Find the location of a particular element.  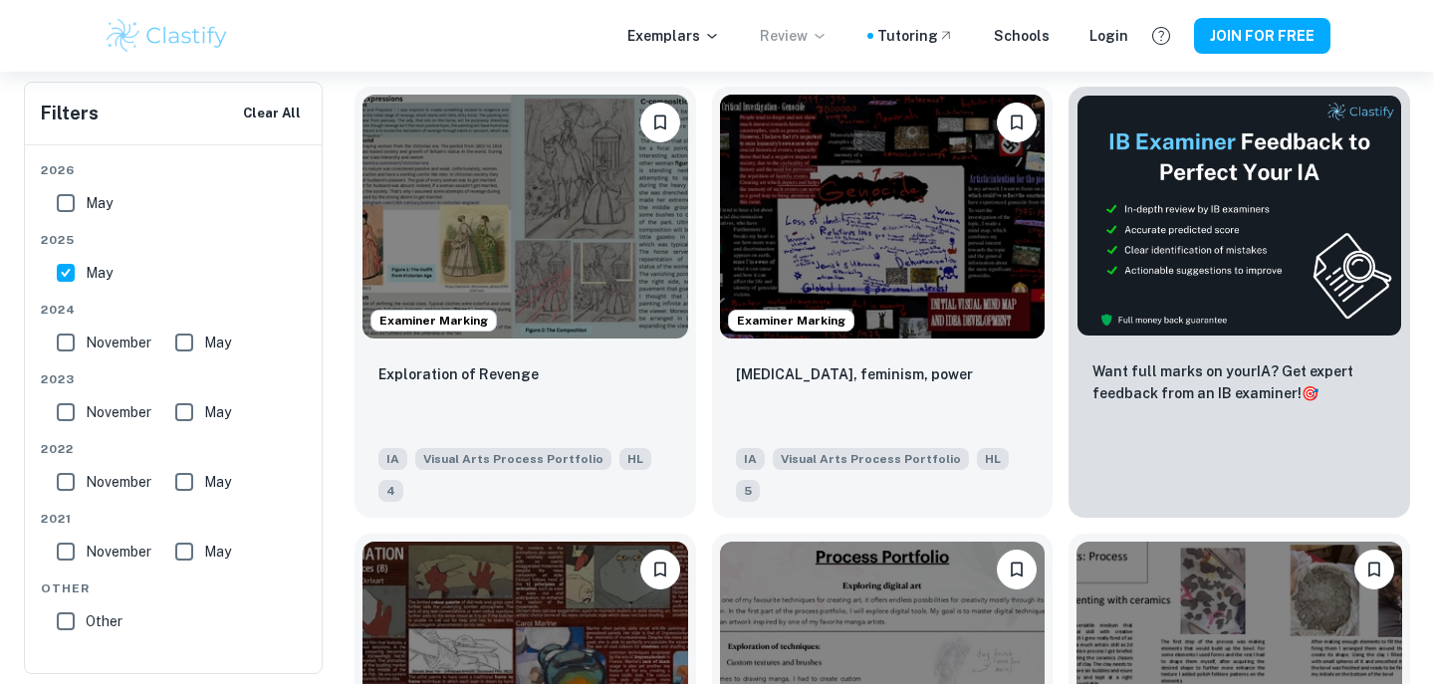

span: 2026 is located at coordinates (174, 170).